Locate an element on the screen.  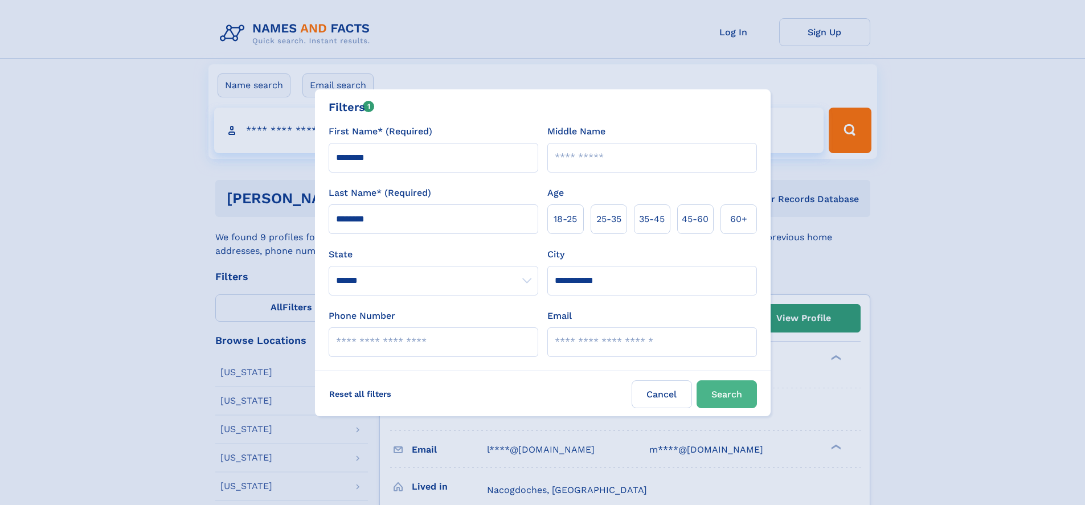
div: Filters is located at coordinates (351, 107).